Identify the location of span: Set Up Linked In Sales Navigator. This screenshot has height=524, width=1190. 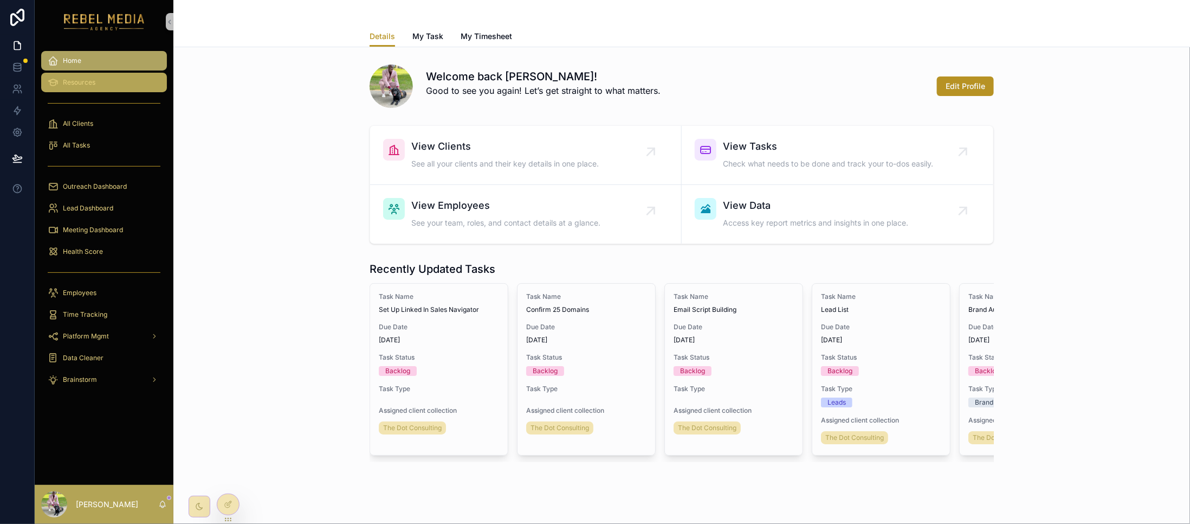
(439, 310).